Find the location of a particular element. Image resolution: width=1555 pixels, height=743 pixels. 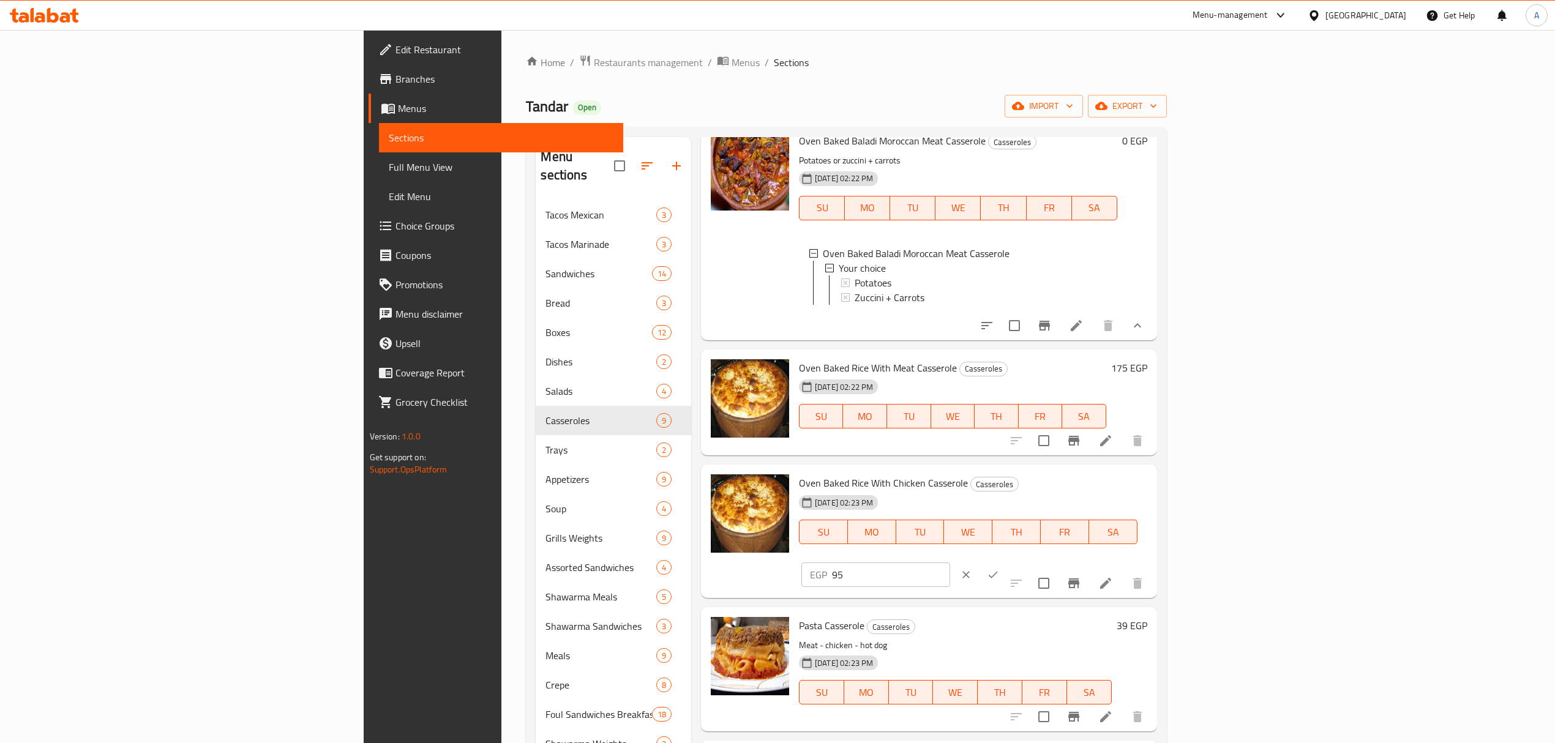

p: Meat - chicken - hot dog is located at coordinates (955, 645).